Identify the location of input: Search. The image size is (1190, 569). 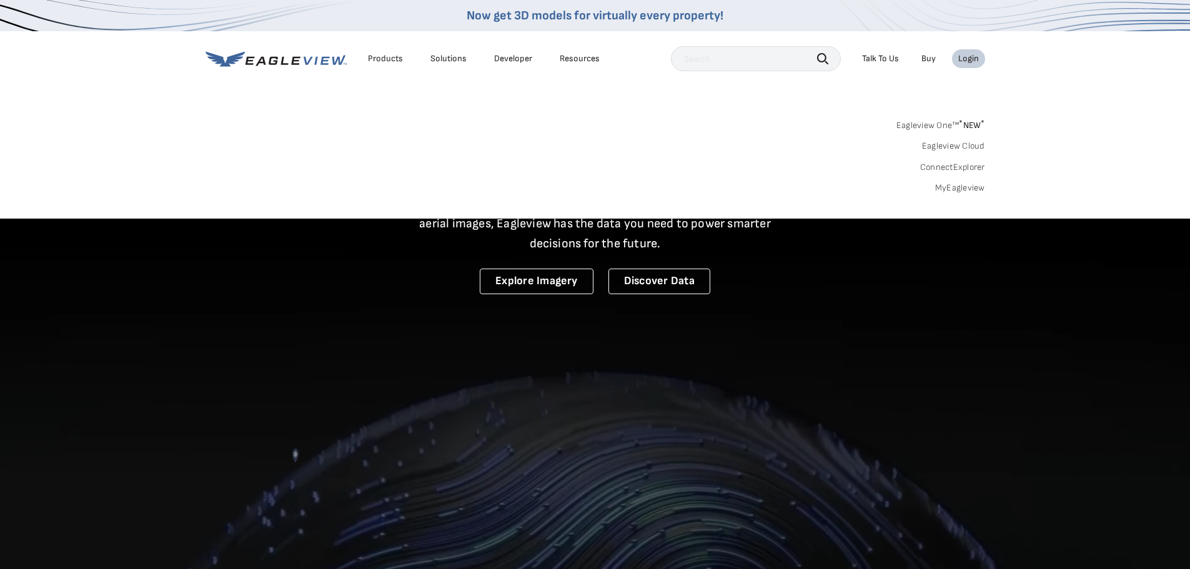
(756, 59).